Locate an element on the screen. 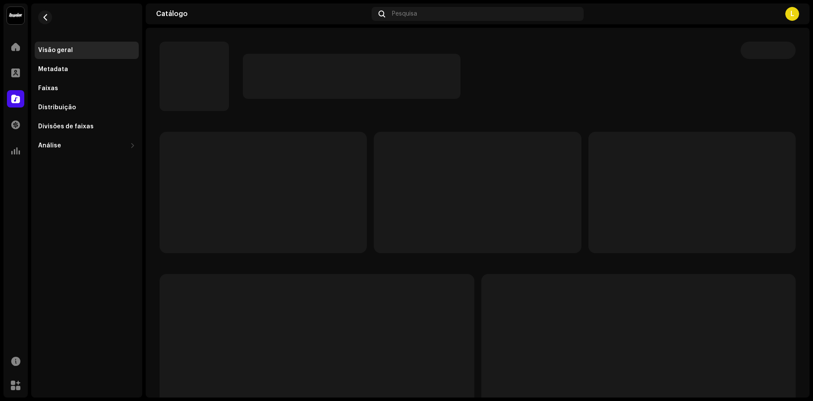 The width and height of the screenshot is (813, 401). div: Distribuição is located at coordinates (57, 108).